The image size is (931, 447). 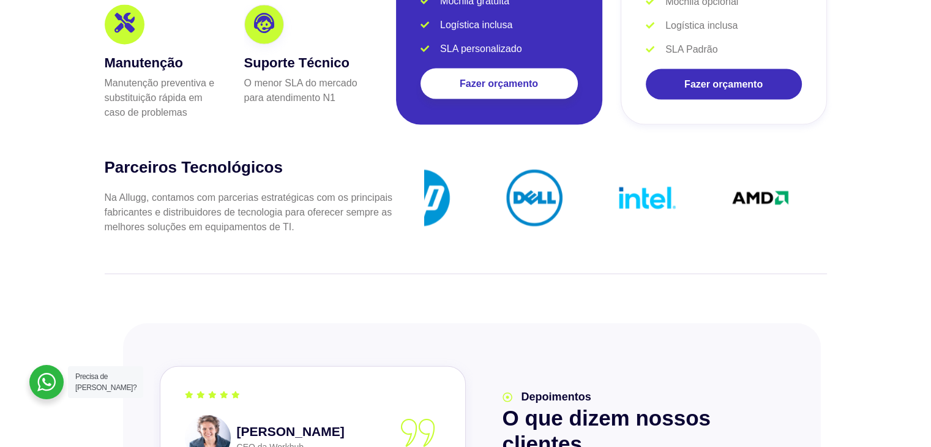 I want to click on h3: Manutenção, so click(x=162, y=62).